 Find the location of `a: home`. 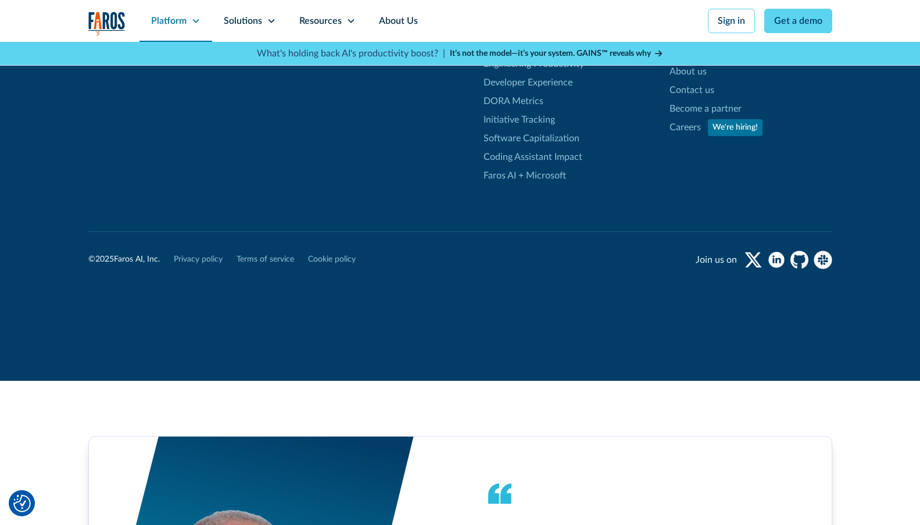

a: home is located at coordinates (107, 23).